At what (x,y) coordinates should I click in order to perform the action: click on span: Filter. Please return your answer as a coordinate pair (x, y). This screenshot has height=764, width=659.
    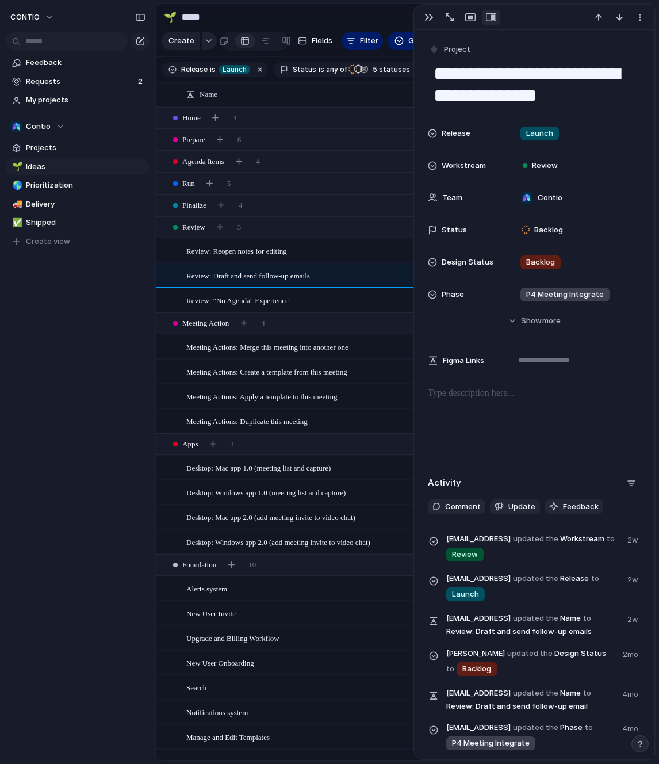
    Looking at the image, I should click on (369, 41).